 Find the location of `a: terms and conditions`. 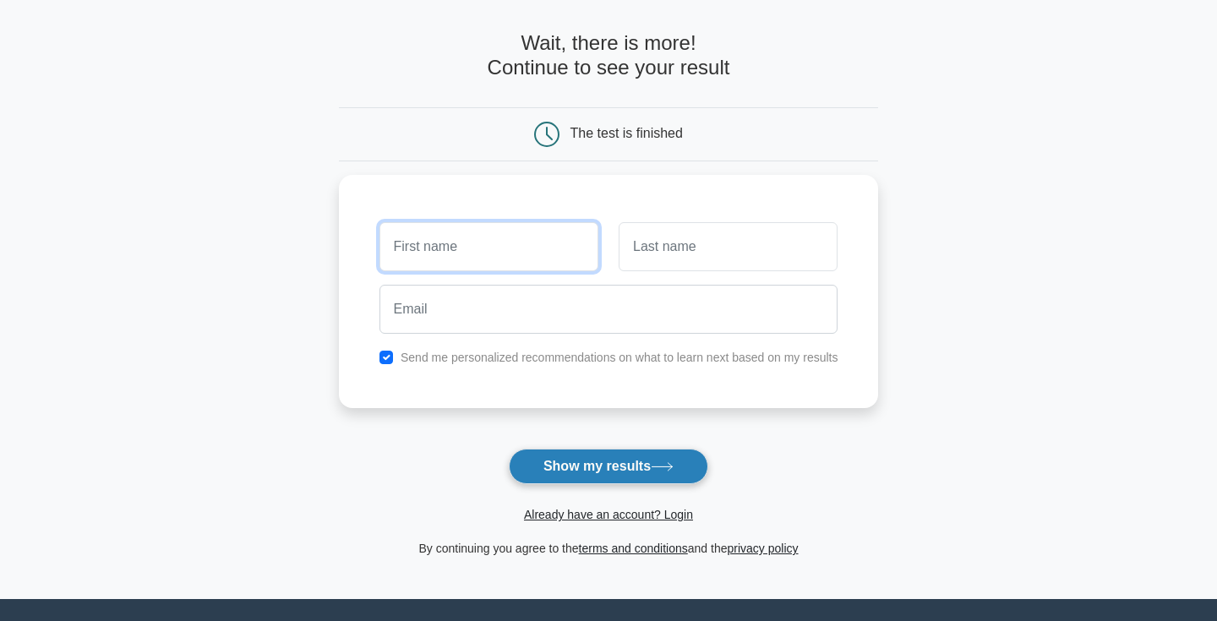

a: terms and conditions is located at coordinates (633, 548).